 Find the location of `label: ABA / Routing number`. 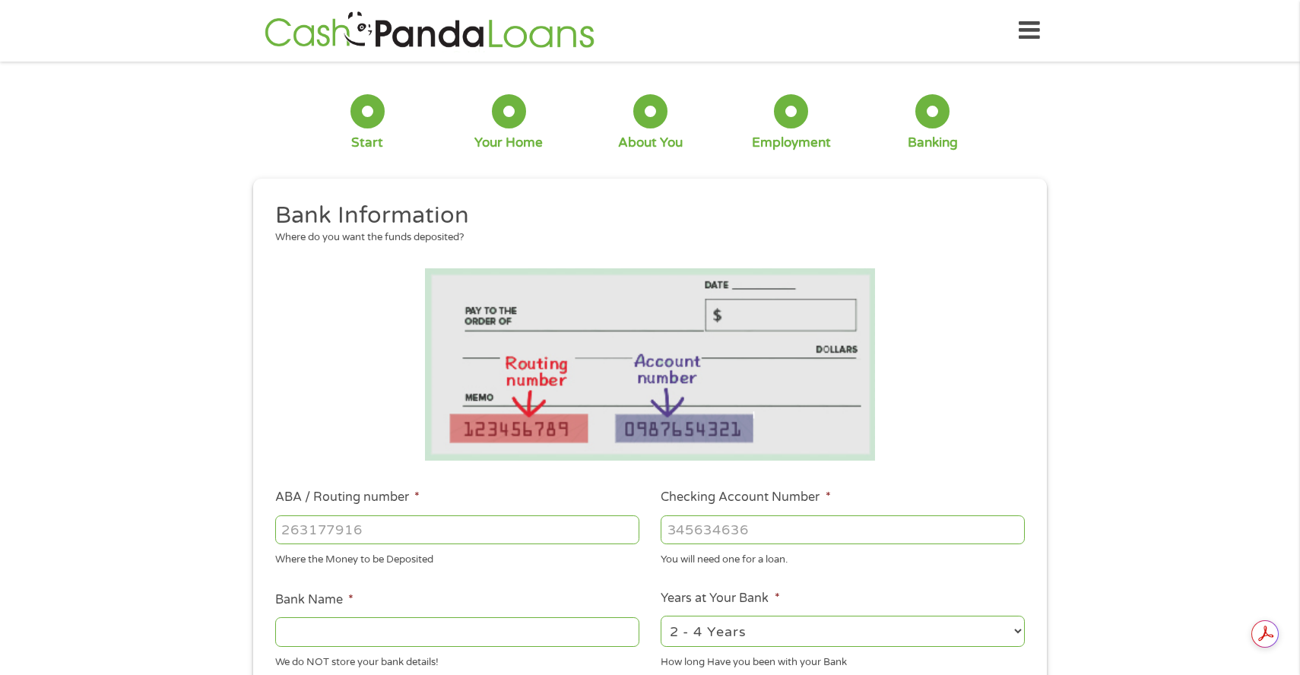

label: ABA / Routing number is located at coordinates (347, 497).